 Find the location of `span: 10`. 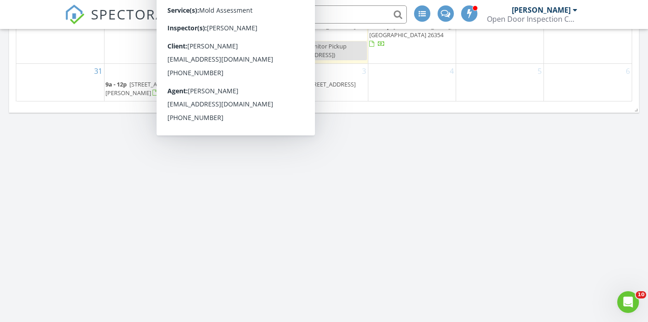

span: 10 is located at coordinates (641, 295).